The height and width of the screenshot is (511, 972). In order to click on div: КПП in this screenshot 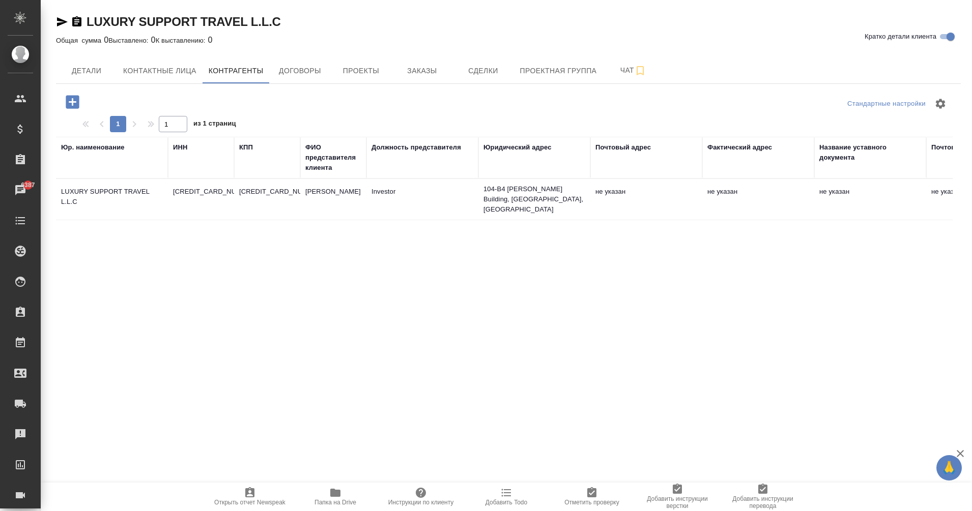, I will do `click(246, 148)`.